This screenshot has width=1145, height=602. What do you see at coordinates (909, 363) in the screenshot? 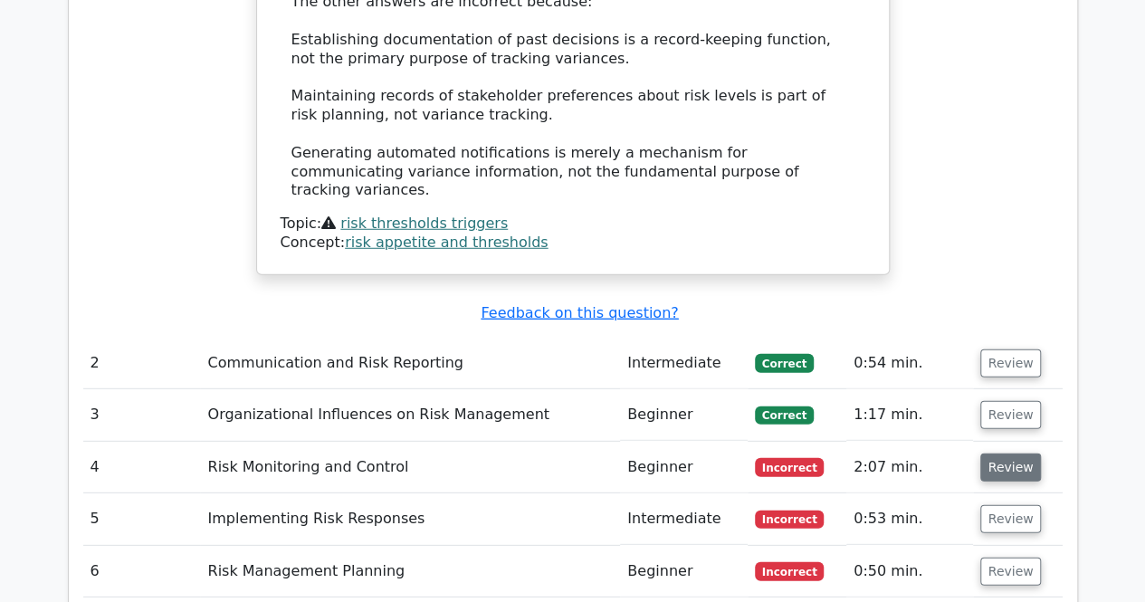
I see `td: 0:54 min.` at bounding box center [909, 363].